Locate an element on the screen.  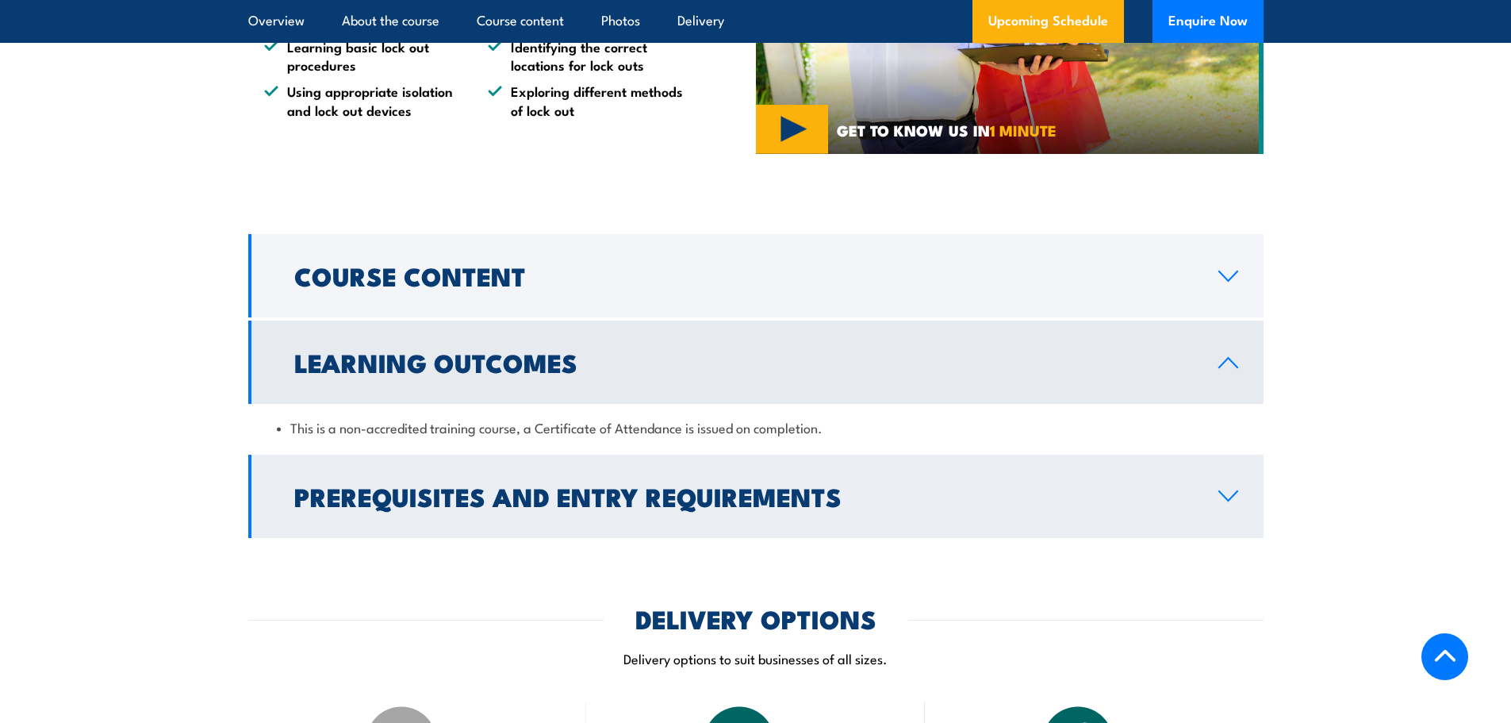
h2: Course Content is located at coordinates (743, 275).